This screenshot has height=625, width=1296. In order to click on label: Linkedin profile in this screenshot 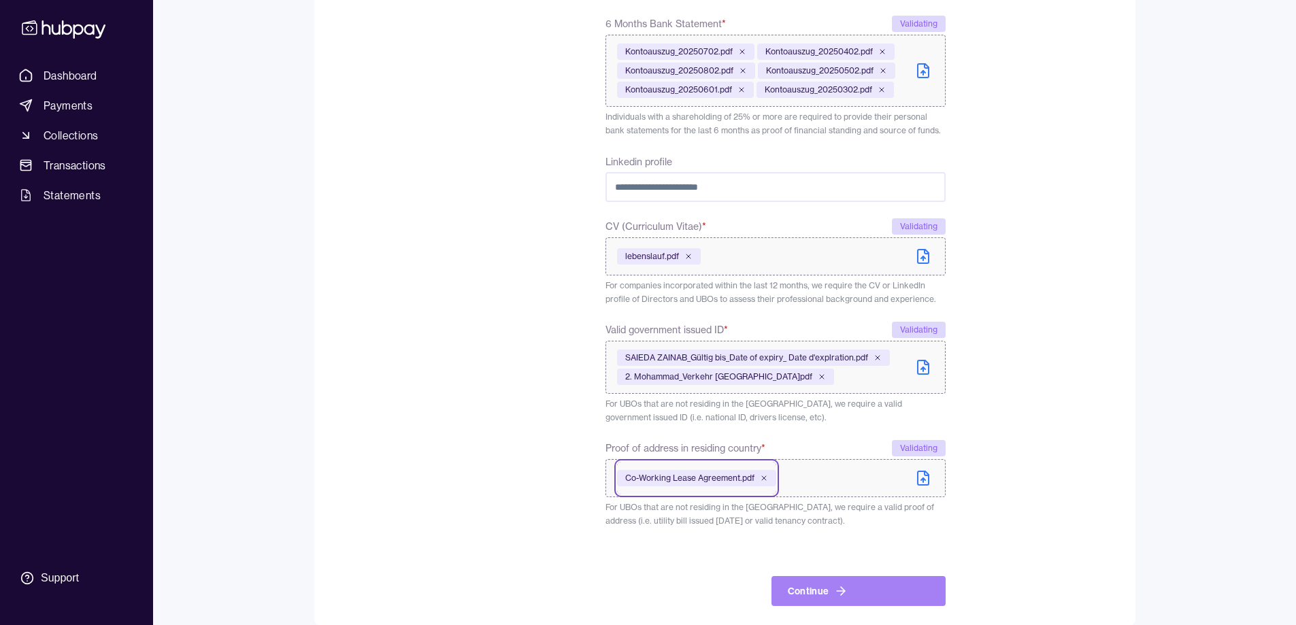, I will do `click(639, 162)`.